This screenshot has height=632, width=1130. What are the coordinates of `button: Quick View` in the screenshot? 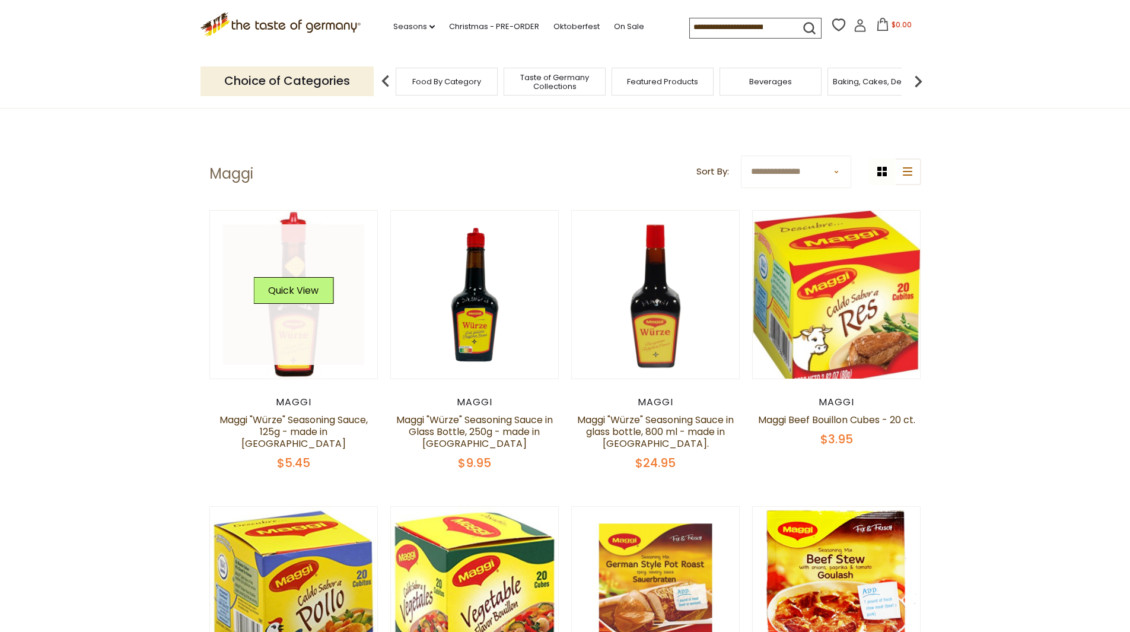 It's located at (293, 290).